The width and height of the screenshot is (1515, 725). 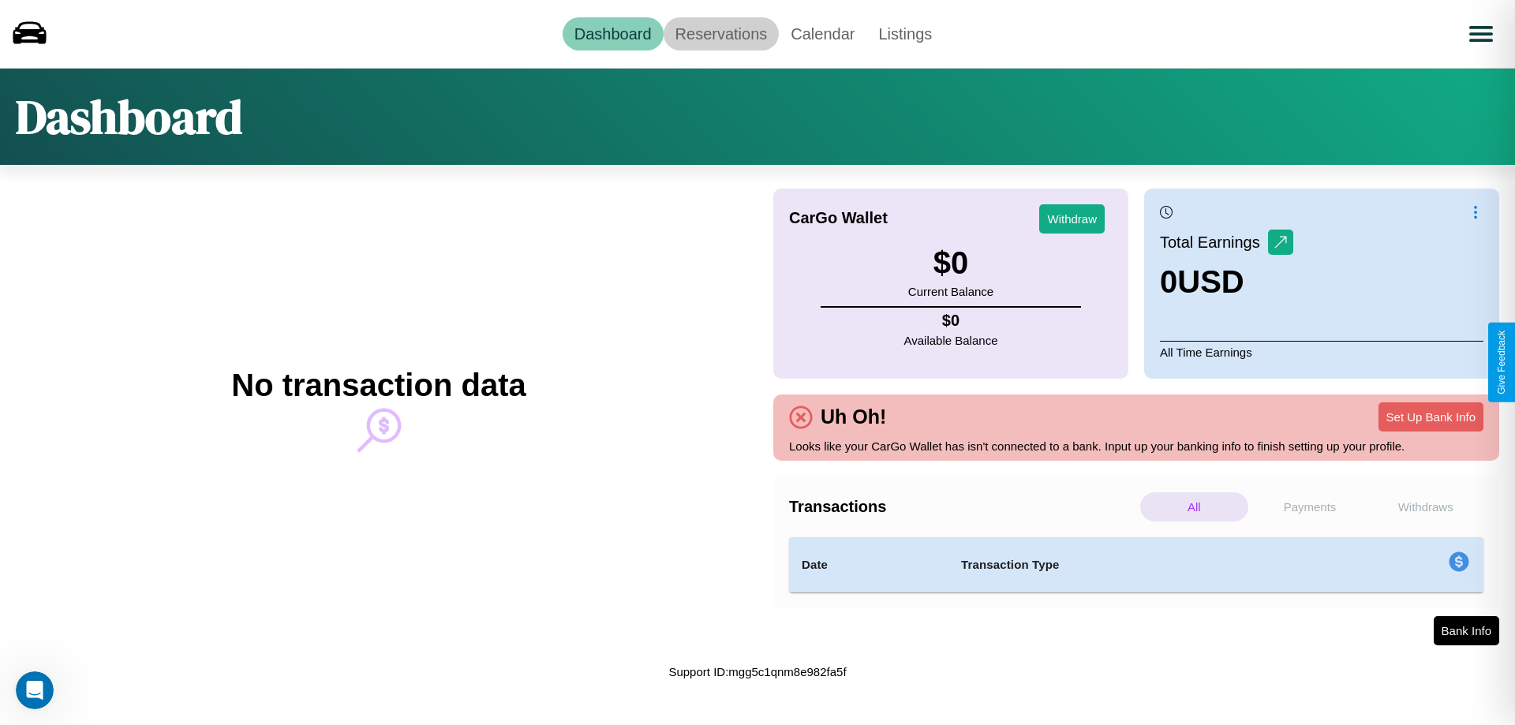 What do you see at coordinates (1136, 565) in the screenshot?
I see `table: simple table` at bounding box center [1136, 565].